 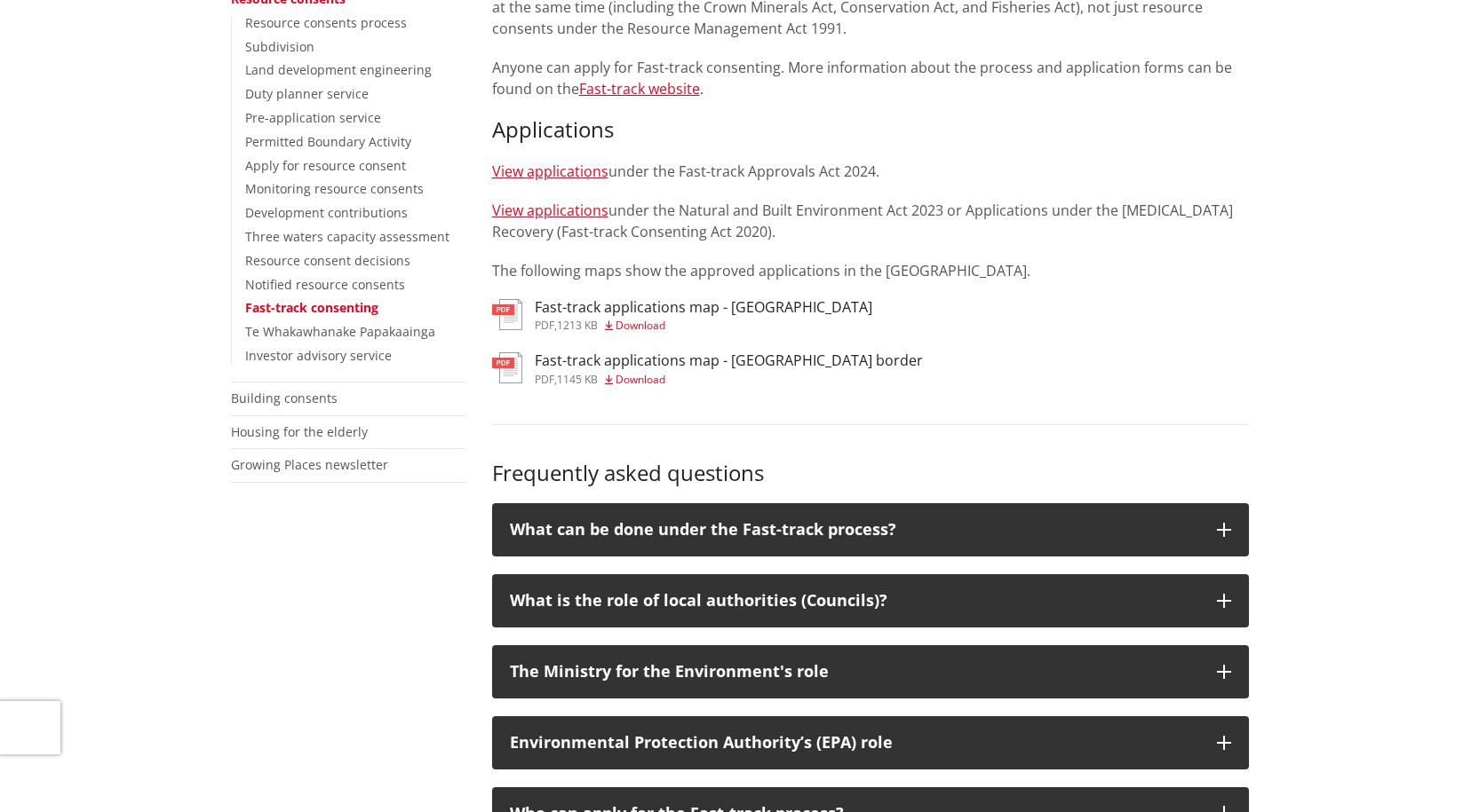 What do you see at coordinates (870, 129) in the screenshot?
I see `h3: Applications` at bounding box center [870, 129].